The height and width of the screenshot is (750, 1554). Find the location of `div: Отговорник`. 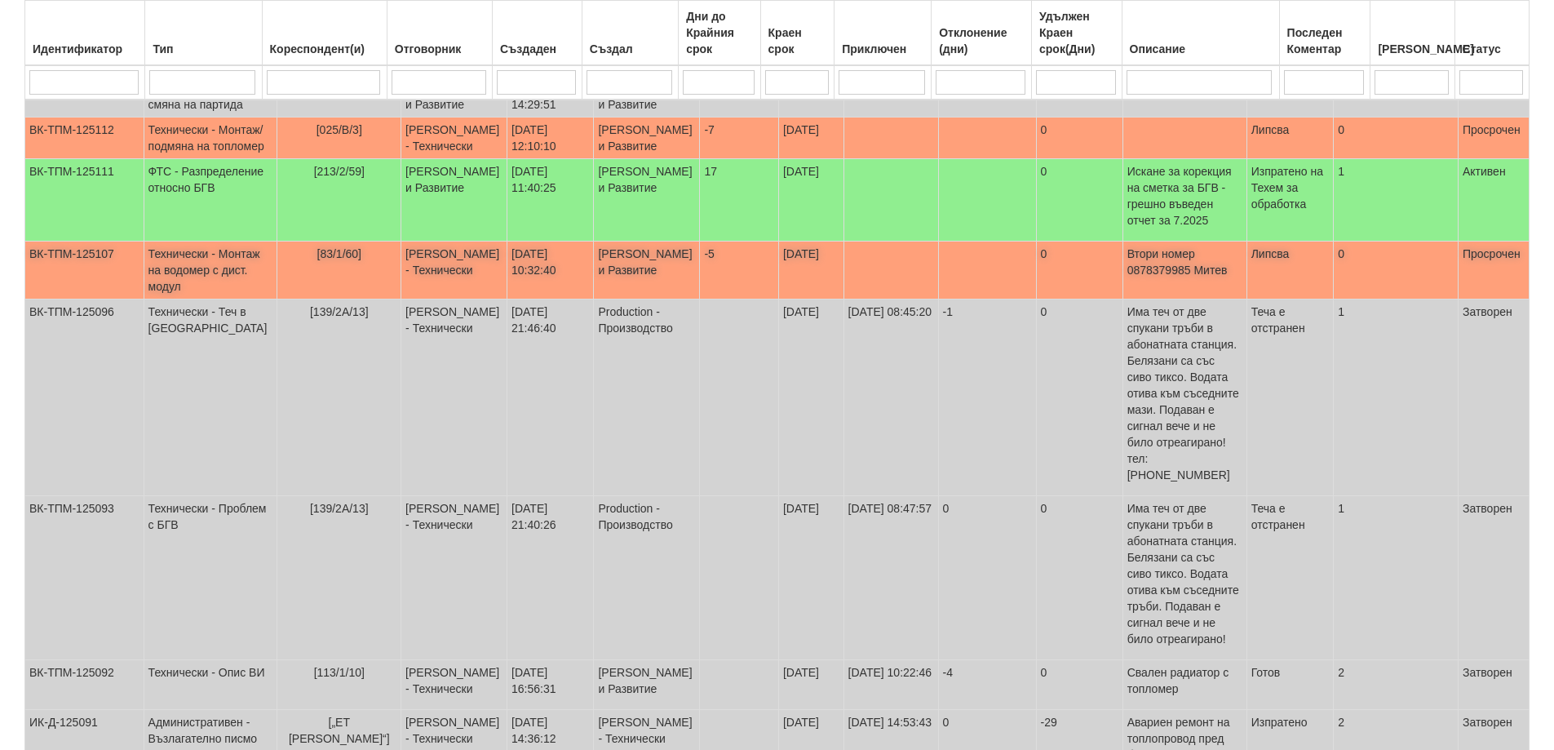

div: Отговорник is located at coordinates (440, 49).